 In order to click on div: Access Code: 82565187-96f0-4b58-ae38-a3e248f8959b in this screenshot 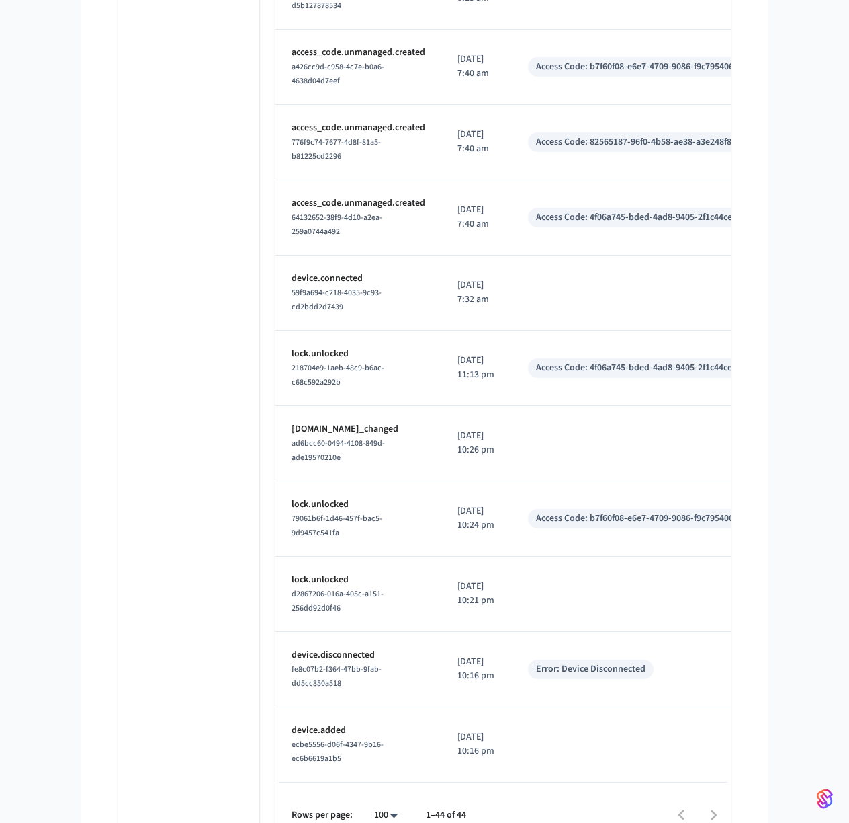, I will do `click(644, 142)`.